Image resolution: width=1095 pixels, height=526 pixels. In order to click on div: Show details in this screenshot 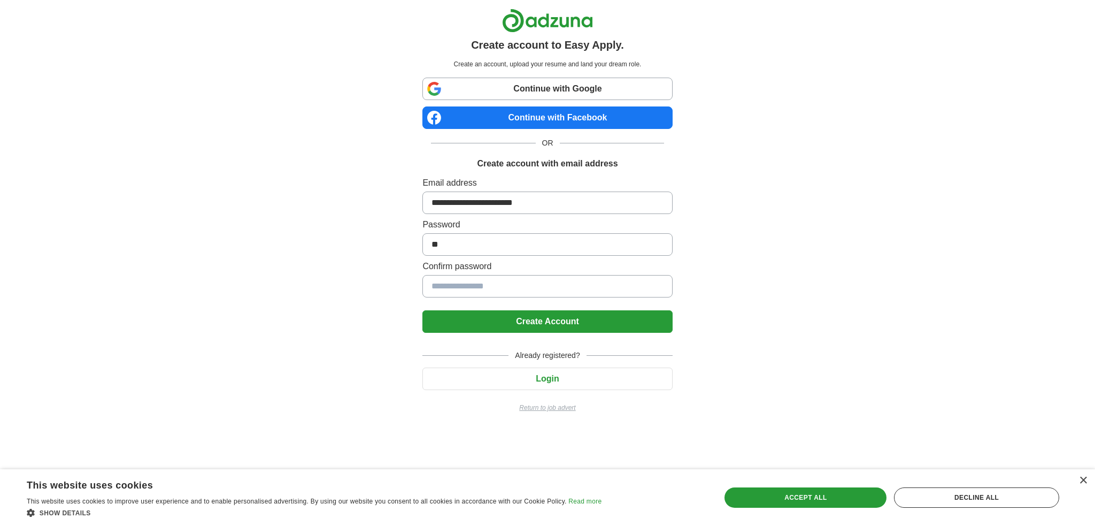, I will do `click(314, 512)`.